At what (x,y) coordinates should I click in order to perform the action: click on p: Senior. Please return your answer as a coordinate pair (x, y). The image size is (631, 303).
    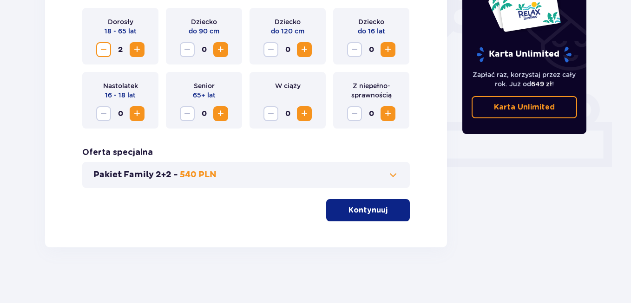
    Looking at the image, I should click on (204, 86).